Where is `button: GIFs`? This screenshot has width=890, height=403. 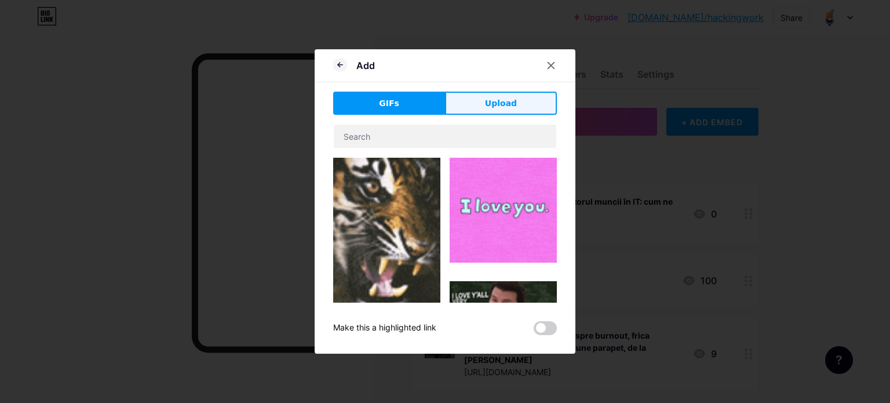
button: GIFs is located at coordinates (389, 103).